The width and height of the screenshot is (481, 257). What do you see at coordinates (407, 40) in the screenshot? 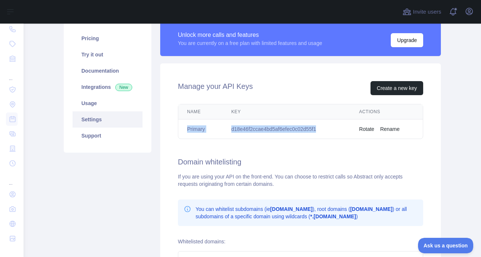
I see `button: Upgrade` at bounding box center [407, 40].